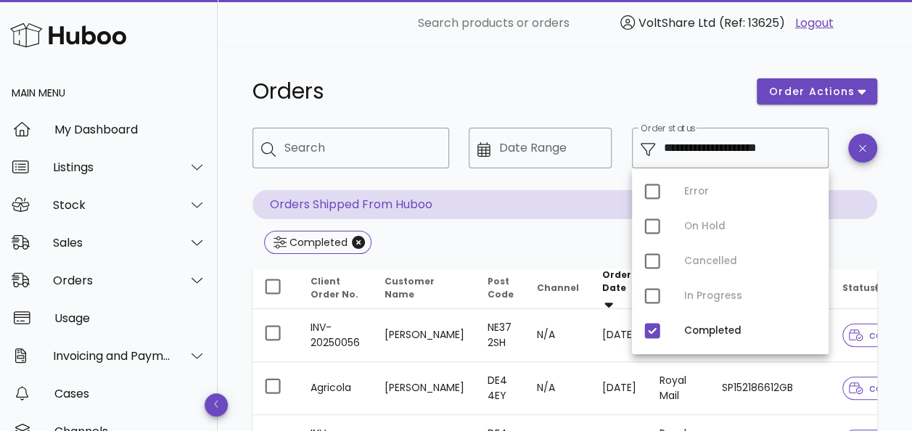 The height and width of the screenshot is (431, 912). I want to click on a: Logout, so click(814, 23).